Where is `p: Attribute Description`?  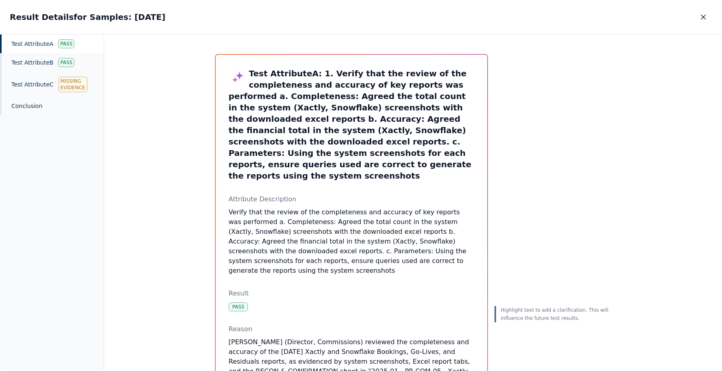
p: Attribute Description is located at coordinates (351, 199).